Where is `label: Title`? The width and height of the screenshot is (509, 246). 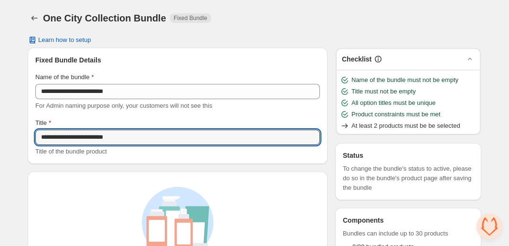 label: Title is located at coordinates (43, 123).